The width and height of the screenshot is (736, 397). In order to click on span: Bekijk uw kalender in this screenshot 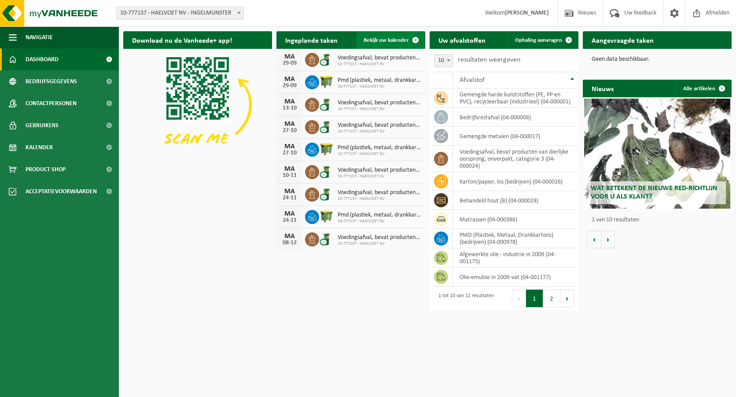, I will do `click(386, 40)`.